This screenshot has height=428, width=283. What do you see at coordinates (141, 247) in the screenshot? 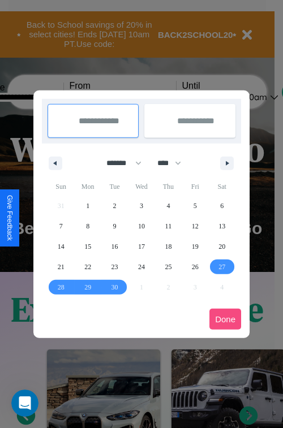
I see `span: 17` at bounding box center [141, 247].